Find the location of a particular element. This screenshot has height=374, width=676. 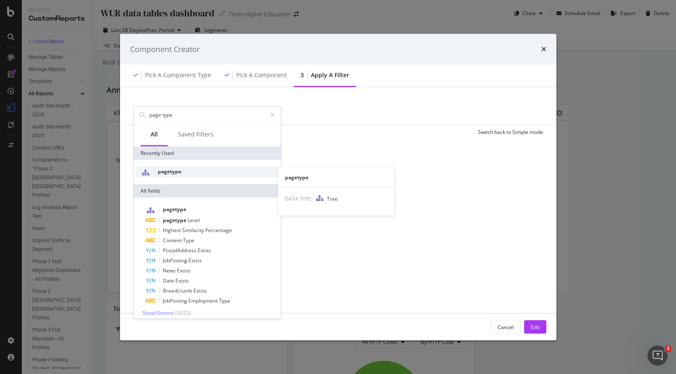

div: Component Creator is located at coordinates (165, 49).